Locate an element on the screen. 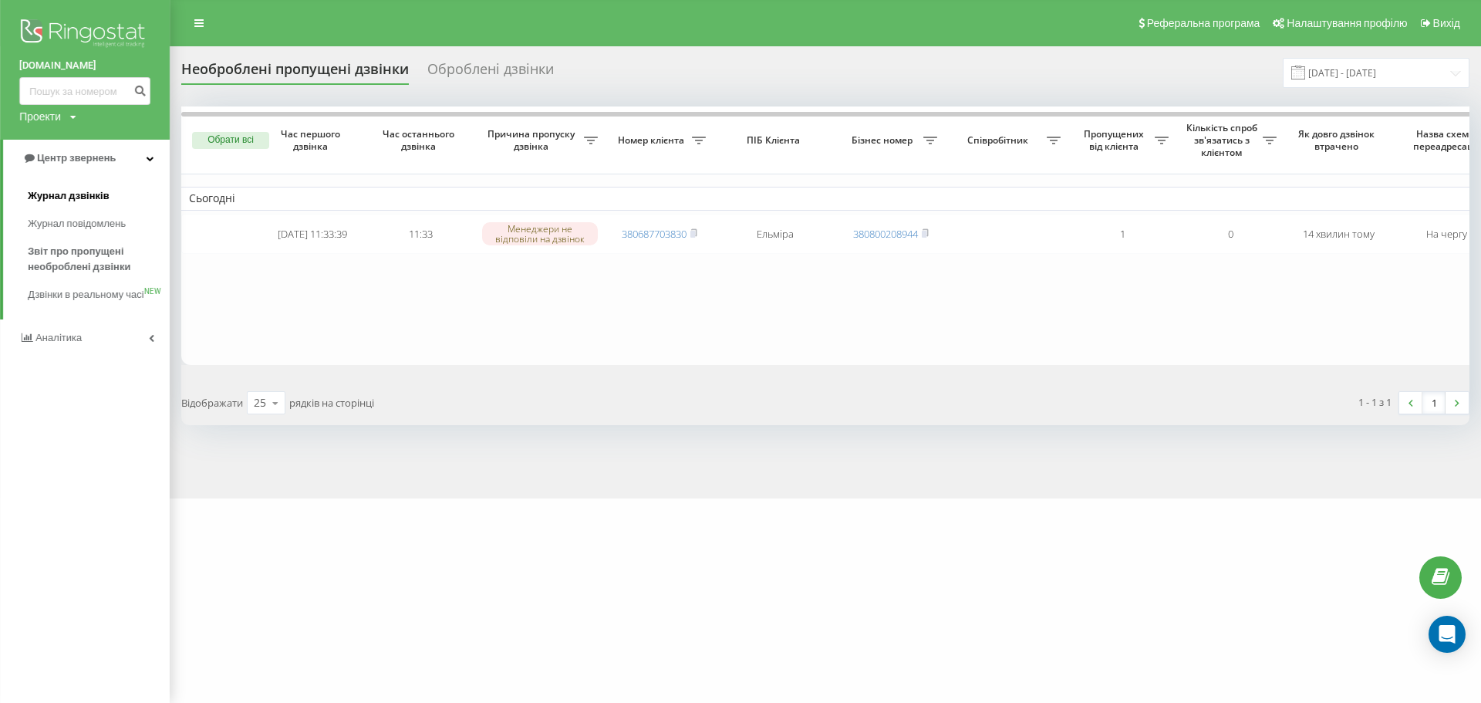 The height and width of the screenshot is (703, 1481). span: Реферальна програма is located at coordinates (1203, 23).